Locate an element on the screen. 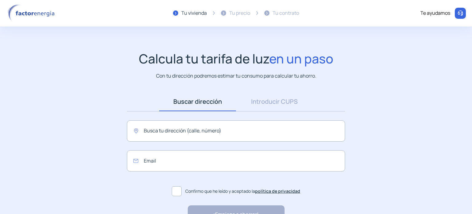 This screenshot has height=214, width=472. span: en un paso is located at coordinates (301, 58).